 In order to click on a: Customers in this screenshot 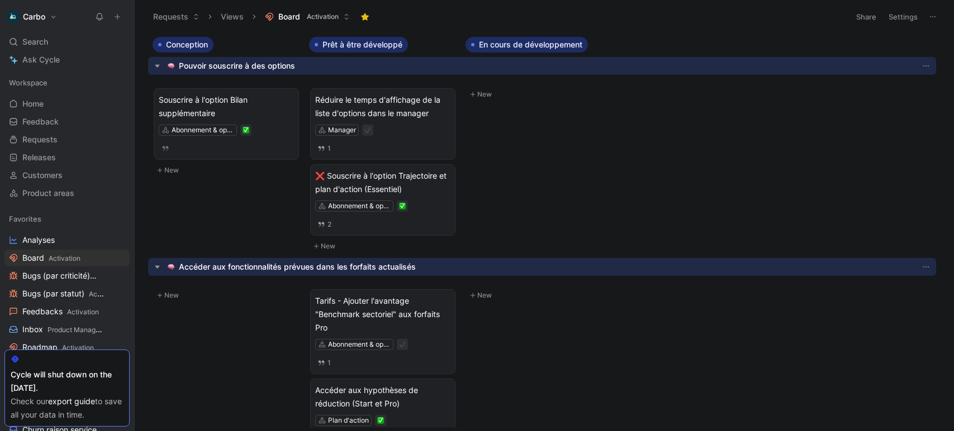, I will do `click(67, 175)`.